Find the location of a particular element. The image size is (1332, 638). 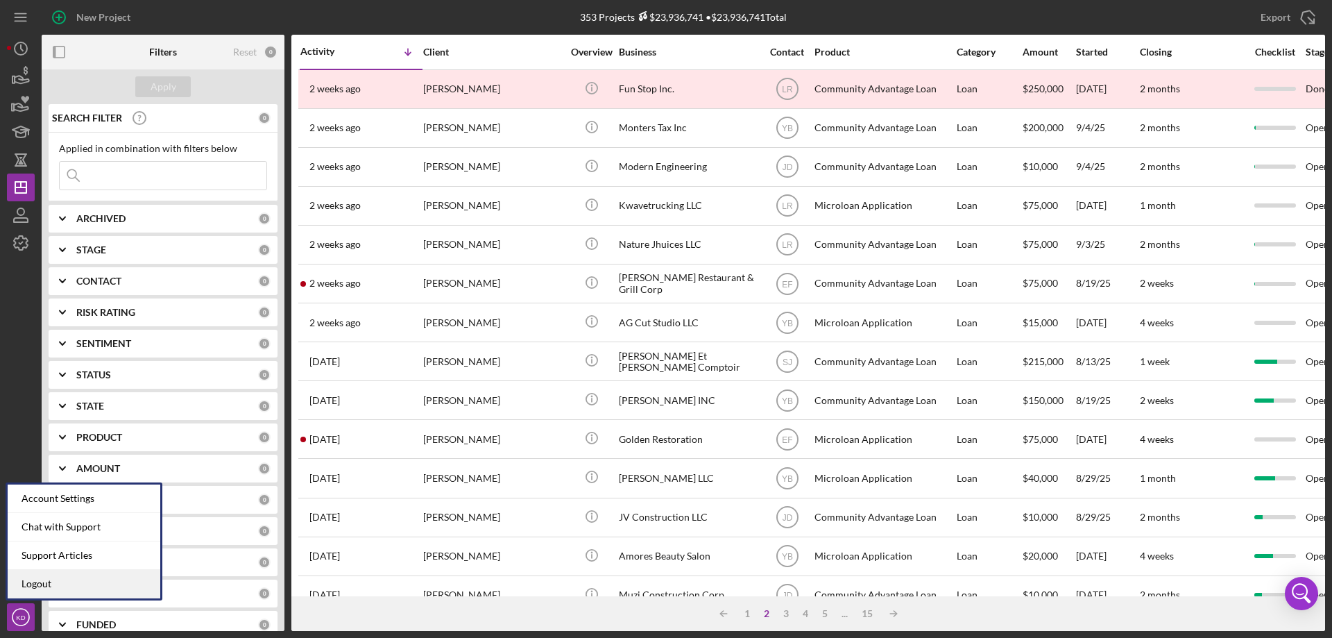

div: Amount is located at coordinates (1048, 52).